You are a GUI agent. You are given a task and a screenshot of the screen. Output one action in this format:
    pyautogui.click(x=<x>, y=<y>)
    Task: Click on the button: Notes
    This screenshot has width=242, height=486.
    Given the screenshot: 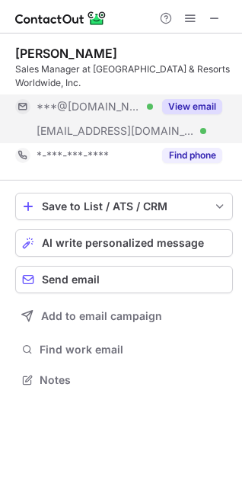 What is the action you would take?
    pyautogui.click(x=124, y=380)
    